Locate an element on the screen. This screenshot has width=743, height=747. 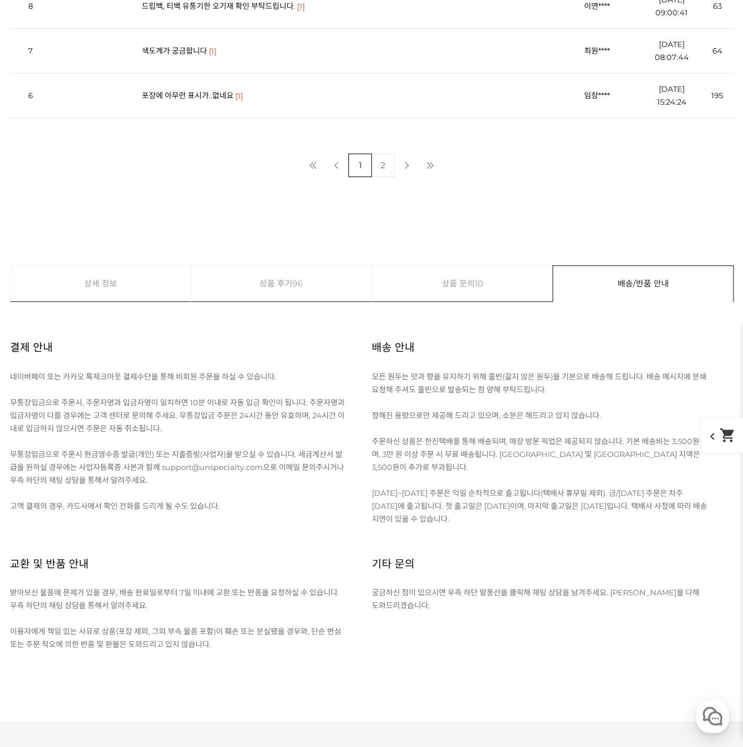
a: 색도계가 궁금합니다 is located at coordinates (174, 51).